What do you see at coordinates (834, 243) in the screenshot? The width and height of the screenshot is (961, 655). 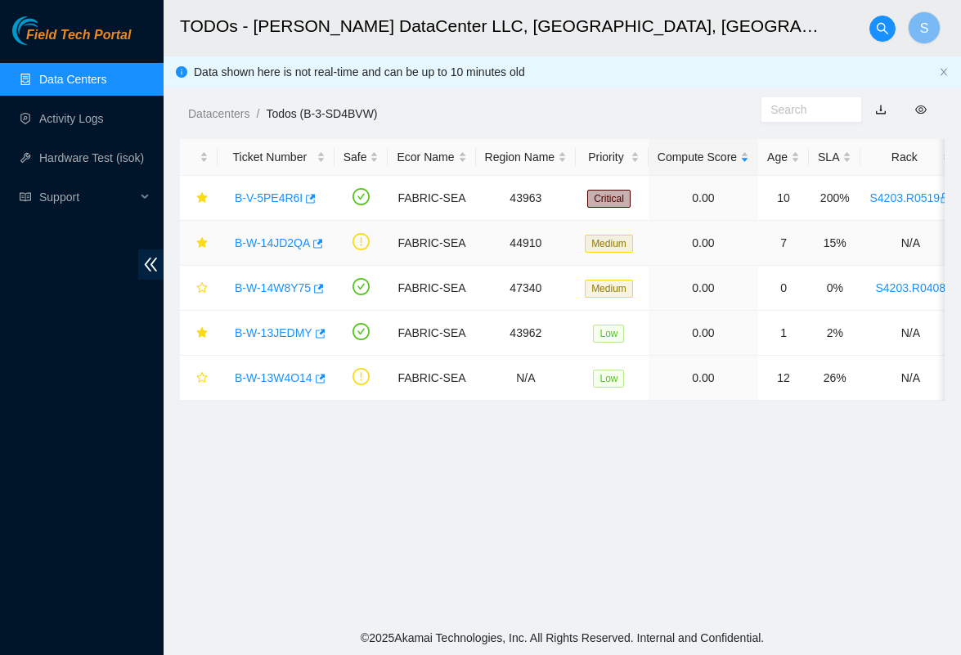 I see `td: 15%` at bounding box center [834, 243].